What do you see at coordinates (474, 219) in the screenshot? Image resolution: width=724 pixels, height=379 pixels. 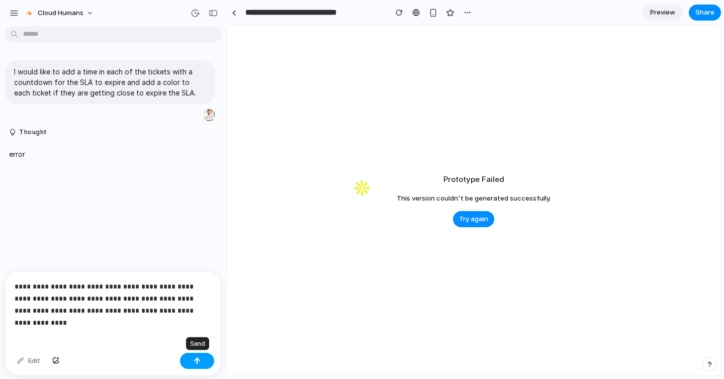 I see `button: Try again` at bounding box center [474, 219].